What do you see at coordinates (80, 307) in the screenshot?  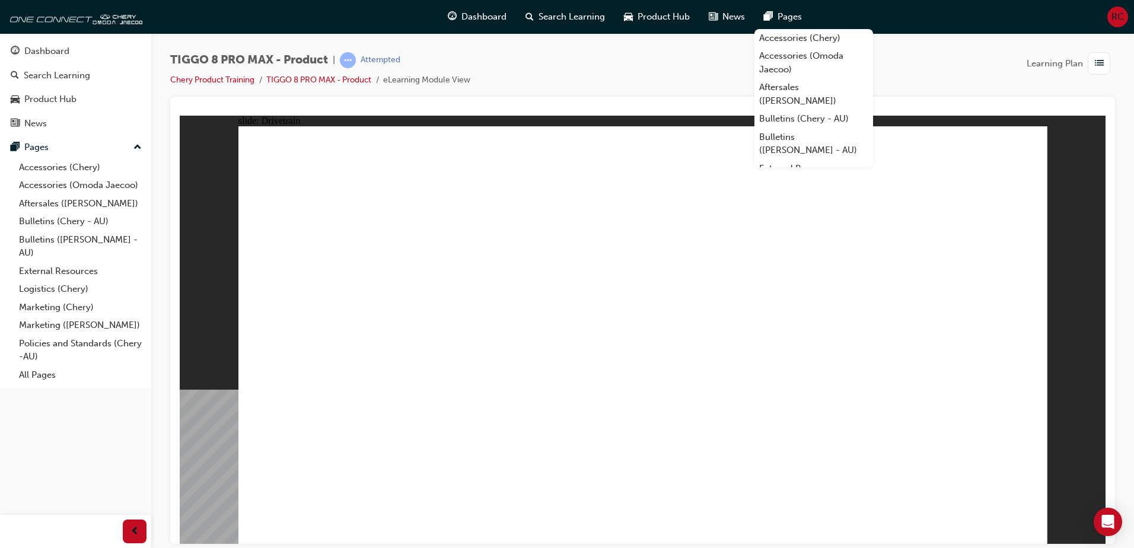 I see `a: Marketing (Chery)` at bounding box center [80, 307].